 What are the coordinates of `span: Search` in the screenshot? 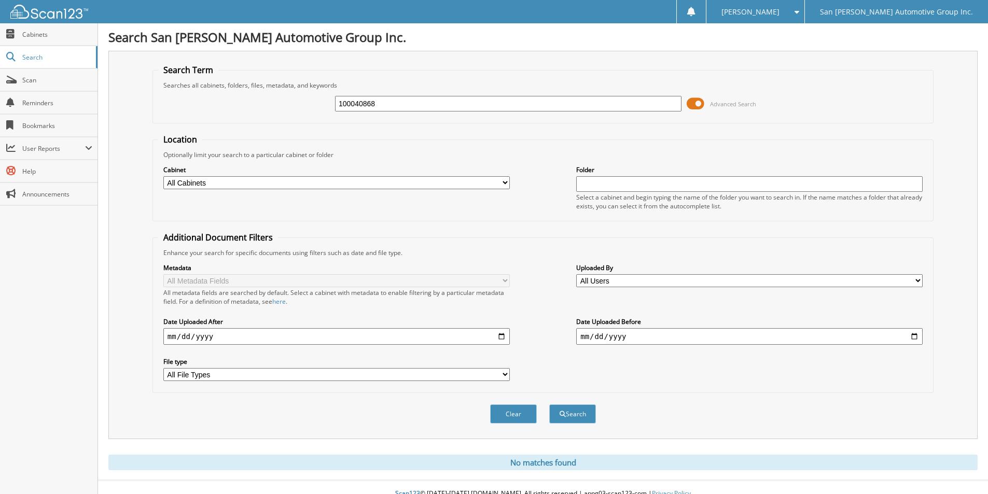 It's located at (57, 57).